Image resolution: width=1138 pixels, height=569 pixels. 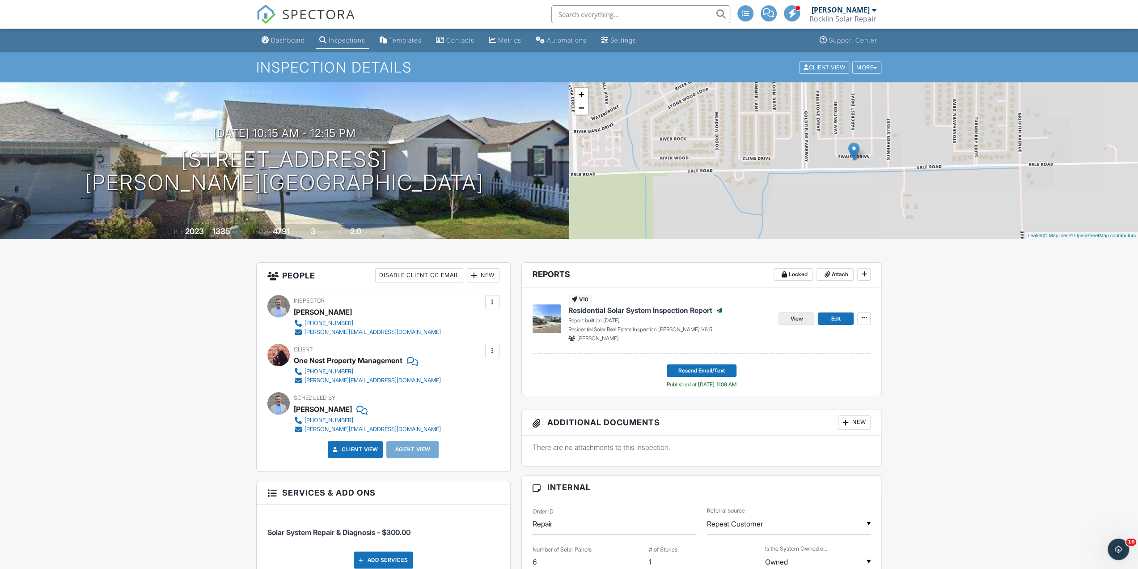 What do you see at coordinates (702, 447) in the screenshot?
I see `p: There are no attachments to this inspection.` at bounding box center [702, 447].